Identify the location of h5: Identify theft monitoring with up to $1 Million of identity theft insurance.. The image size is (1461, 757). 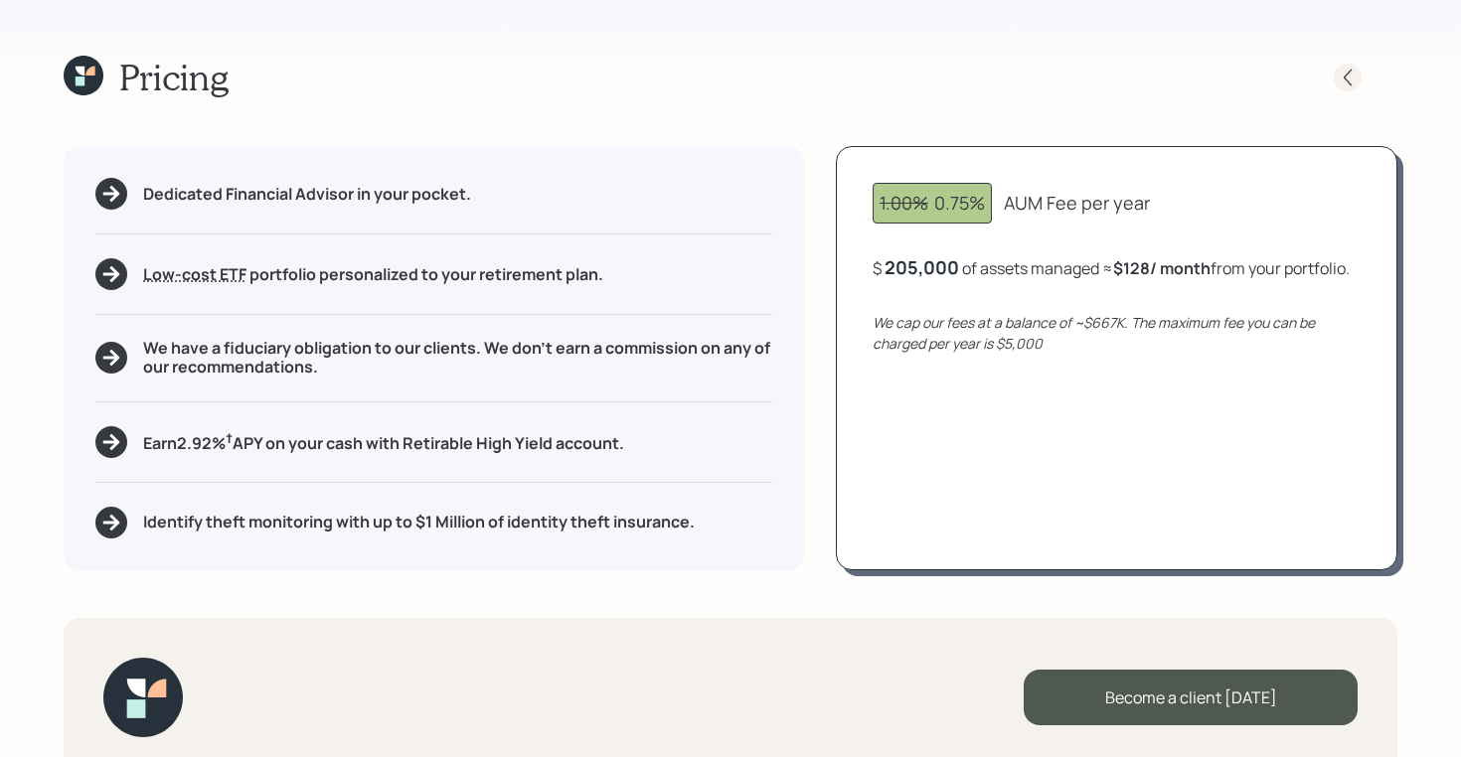
(418, 522).